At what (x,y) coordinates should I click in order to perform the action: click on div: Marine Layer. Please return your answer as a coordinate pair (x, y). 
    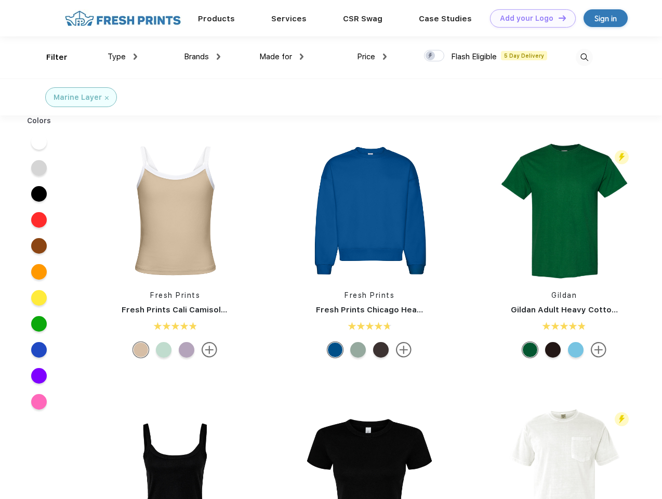
    Looking at the image, I should click on (77, 97).